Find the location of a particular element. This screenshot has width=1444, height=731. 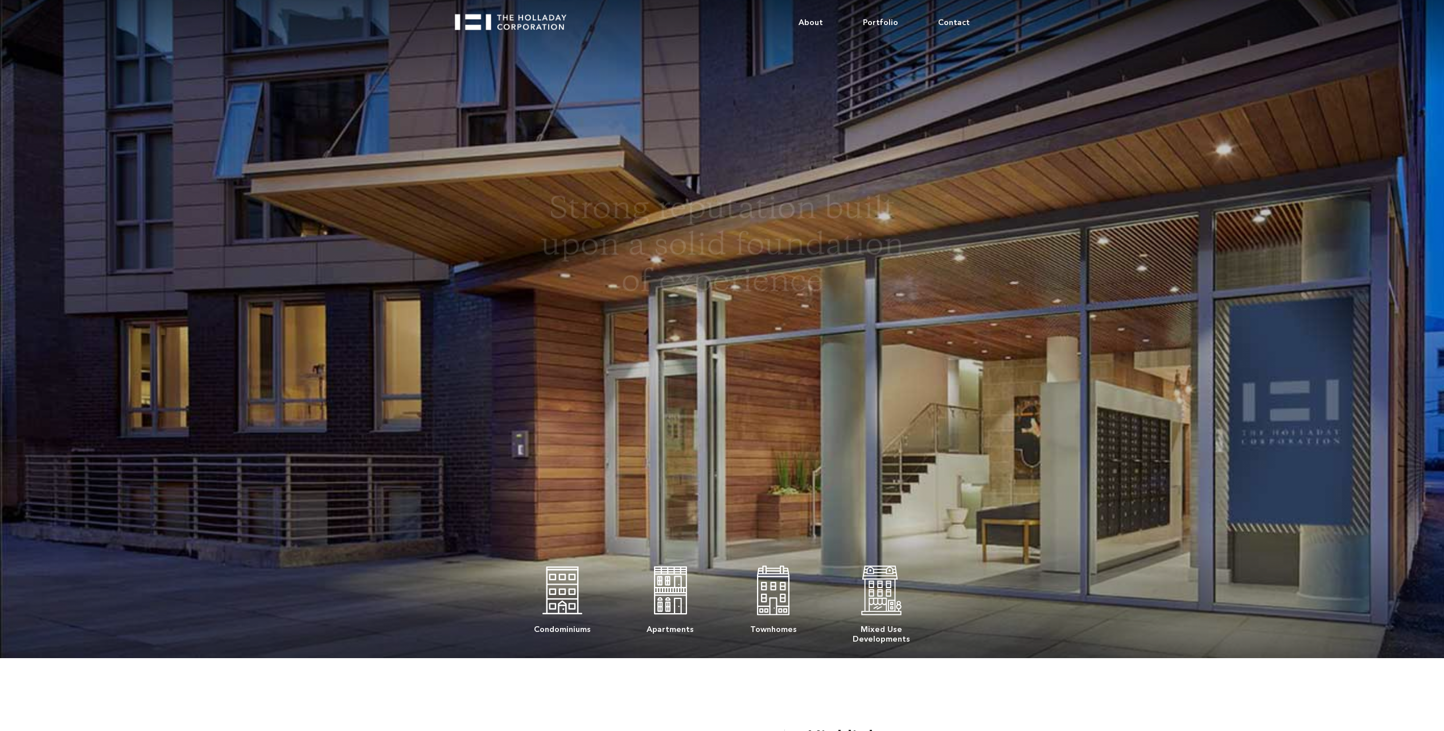

div: Apartments is located at coordinates (670, 626).